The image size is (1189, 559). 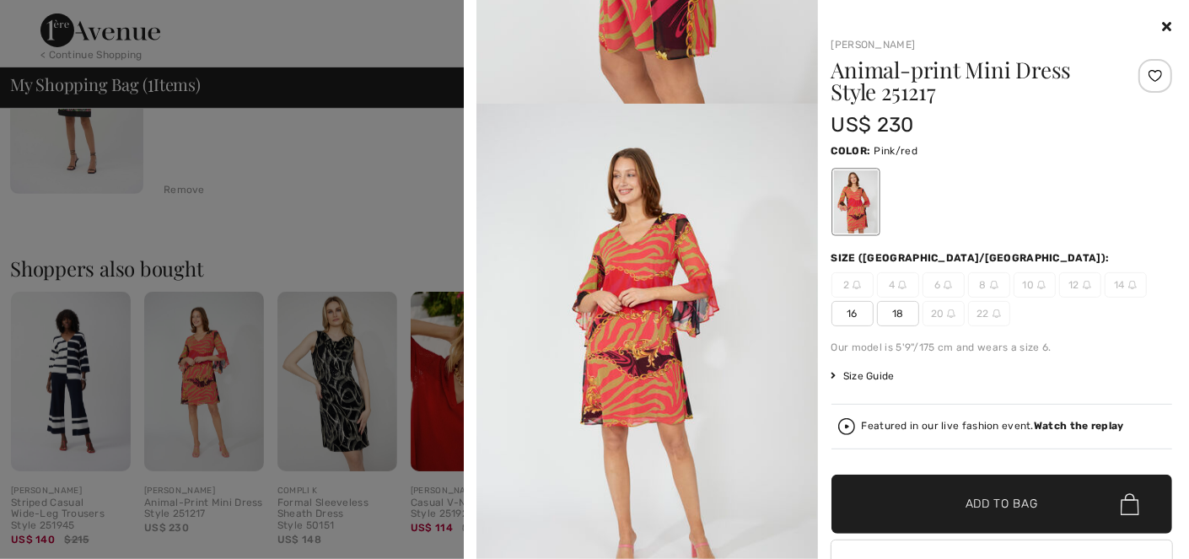 What do you see at coordinates (853, 285) in the screenshot?
I see `span: 2` at bounding box center [853, 285].